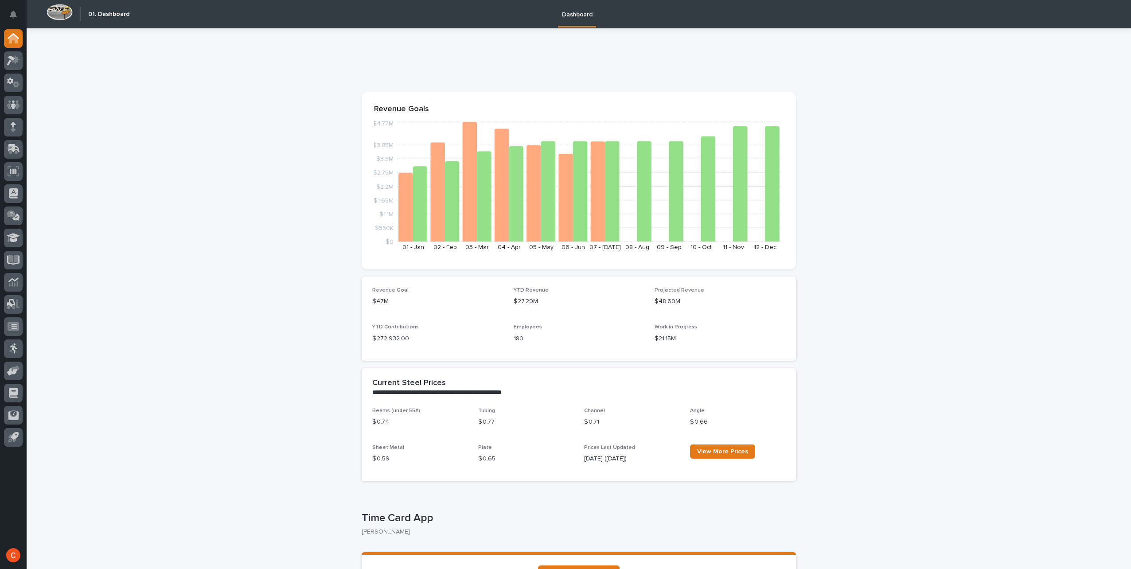 Image resolution: width=1131 pixels, height=569 pixels. I want to click on p: $ 0.65, so click(525, 459).